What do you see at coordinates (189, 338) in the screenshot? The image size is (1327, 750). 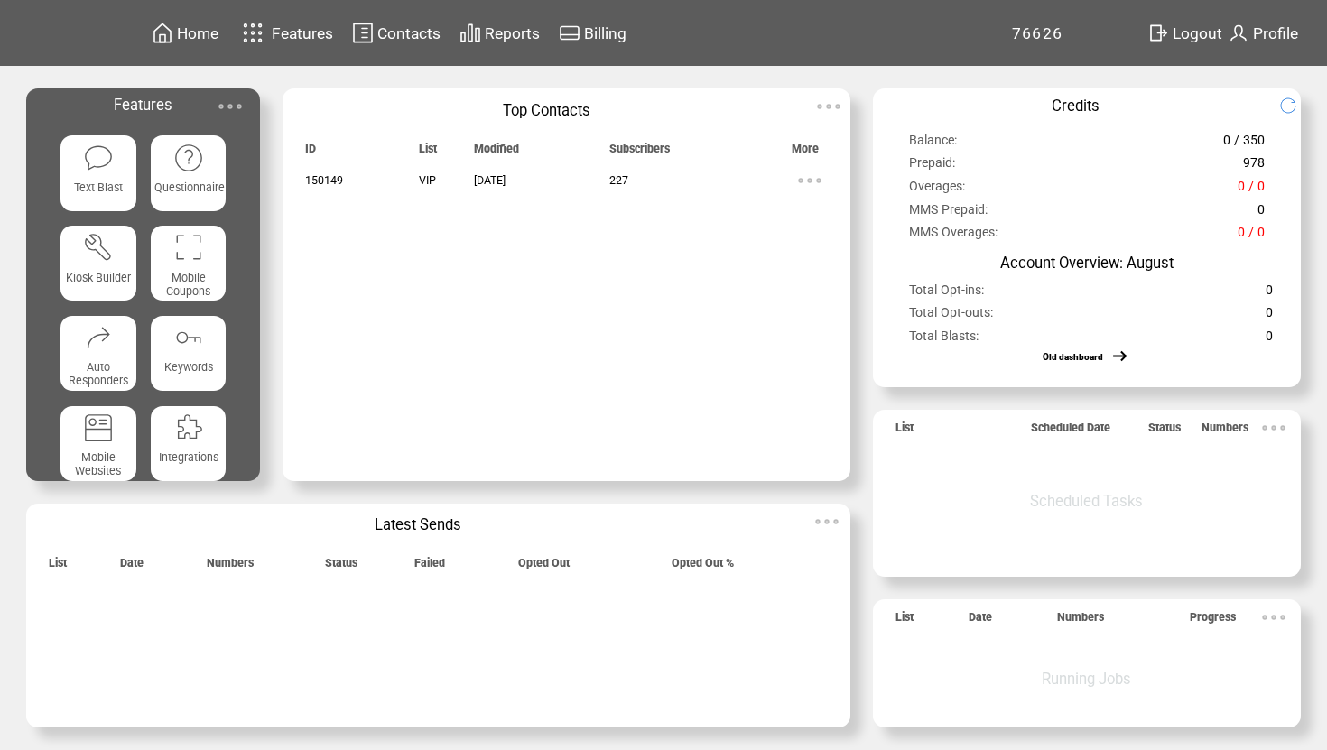 I see `img: keywords.svg` at bounding box center [189, 338].